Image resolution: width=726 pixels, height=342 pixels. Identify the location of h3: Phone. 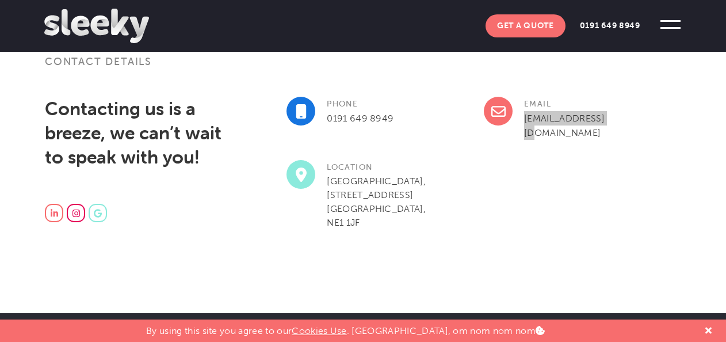
(375, 104).